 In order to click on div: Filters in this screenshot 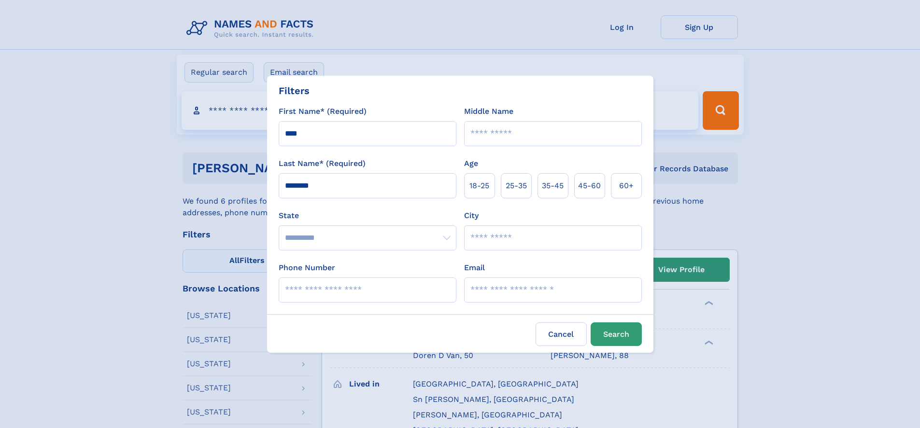, I will do `click(294, 91)`.